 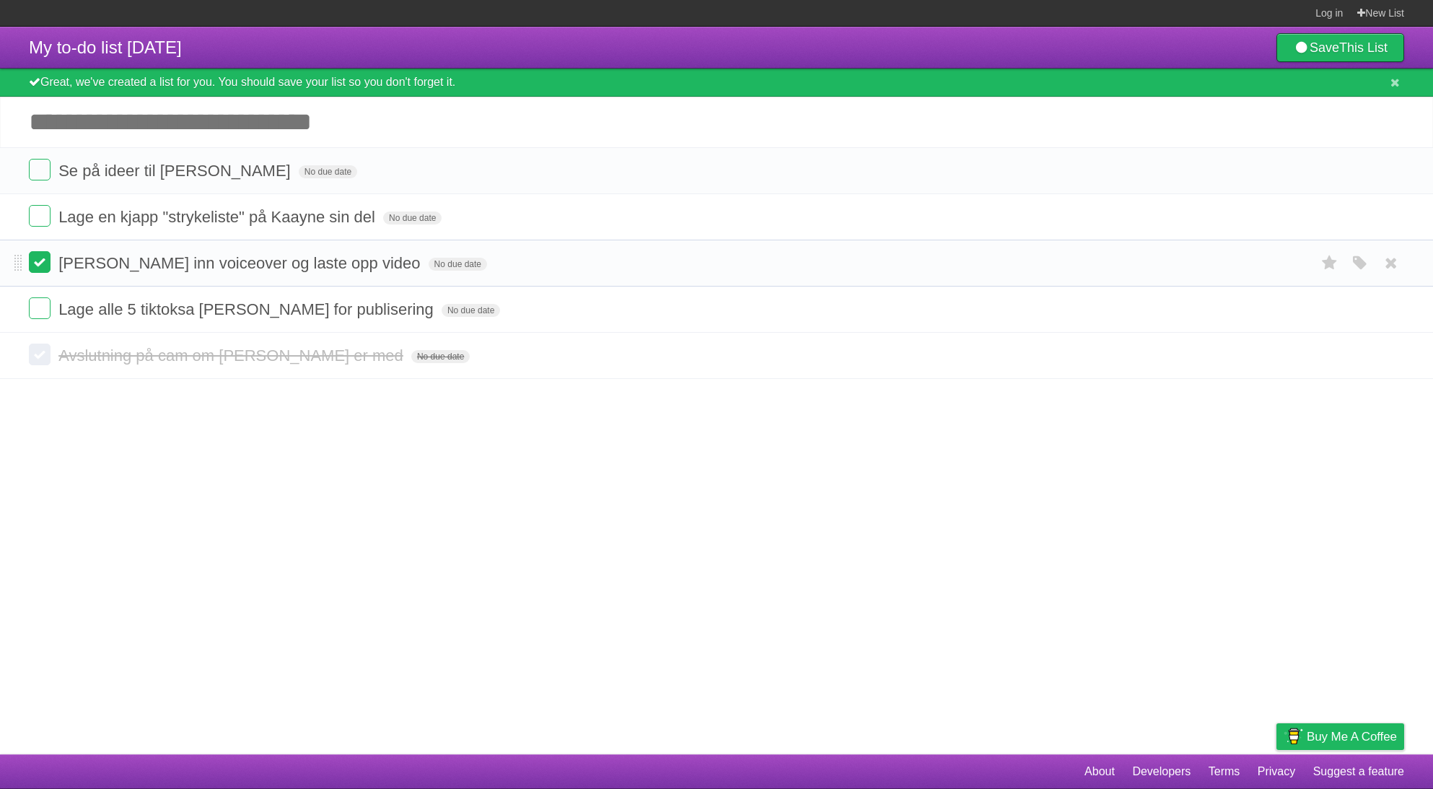 What do you see at coordinates (1276, 771) in the screenshot?
I see `a: Privacy` at bounding box center [1276, 771].